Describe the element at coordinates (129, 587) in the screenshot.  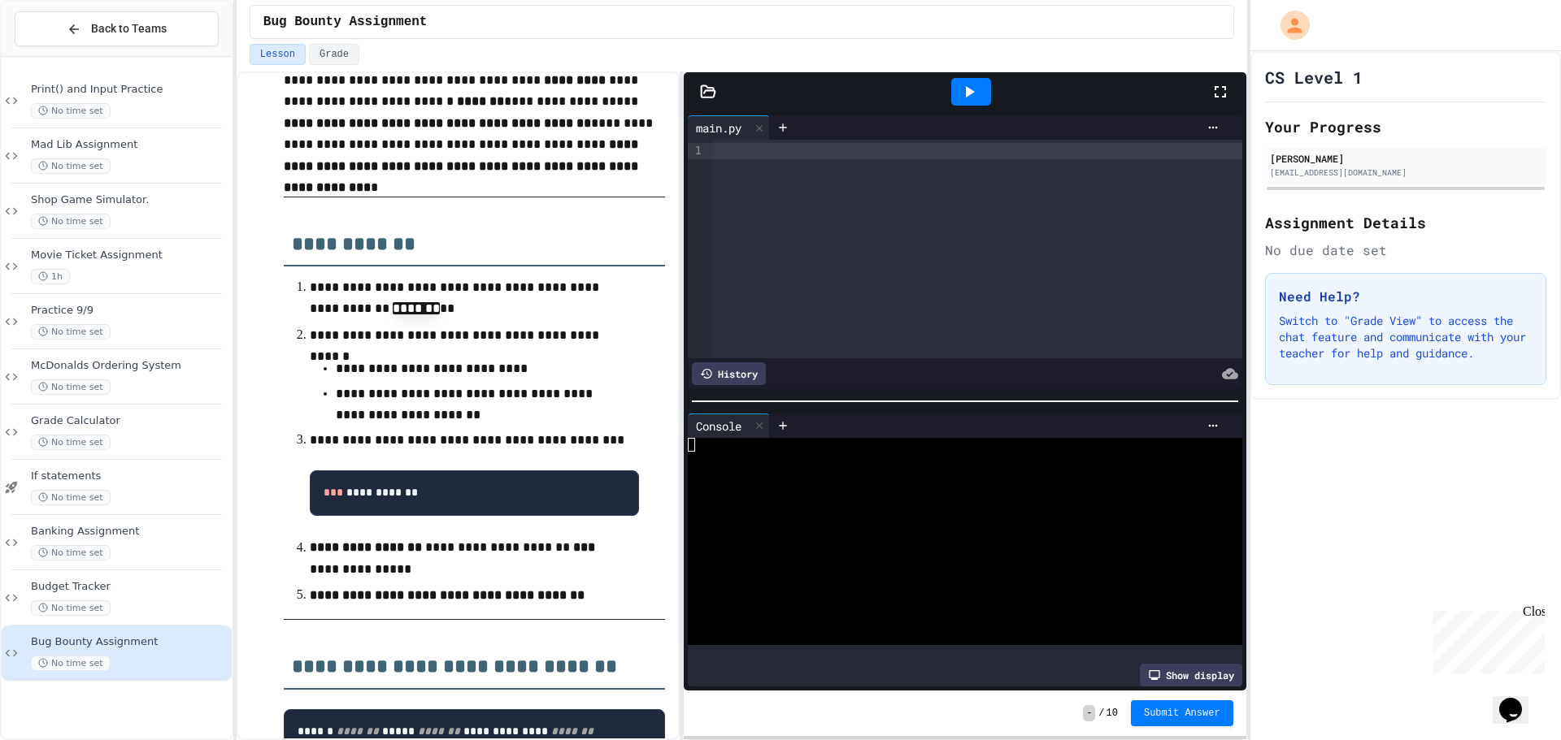
I see `span: Budget Tracker` at that location.